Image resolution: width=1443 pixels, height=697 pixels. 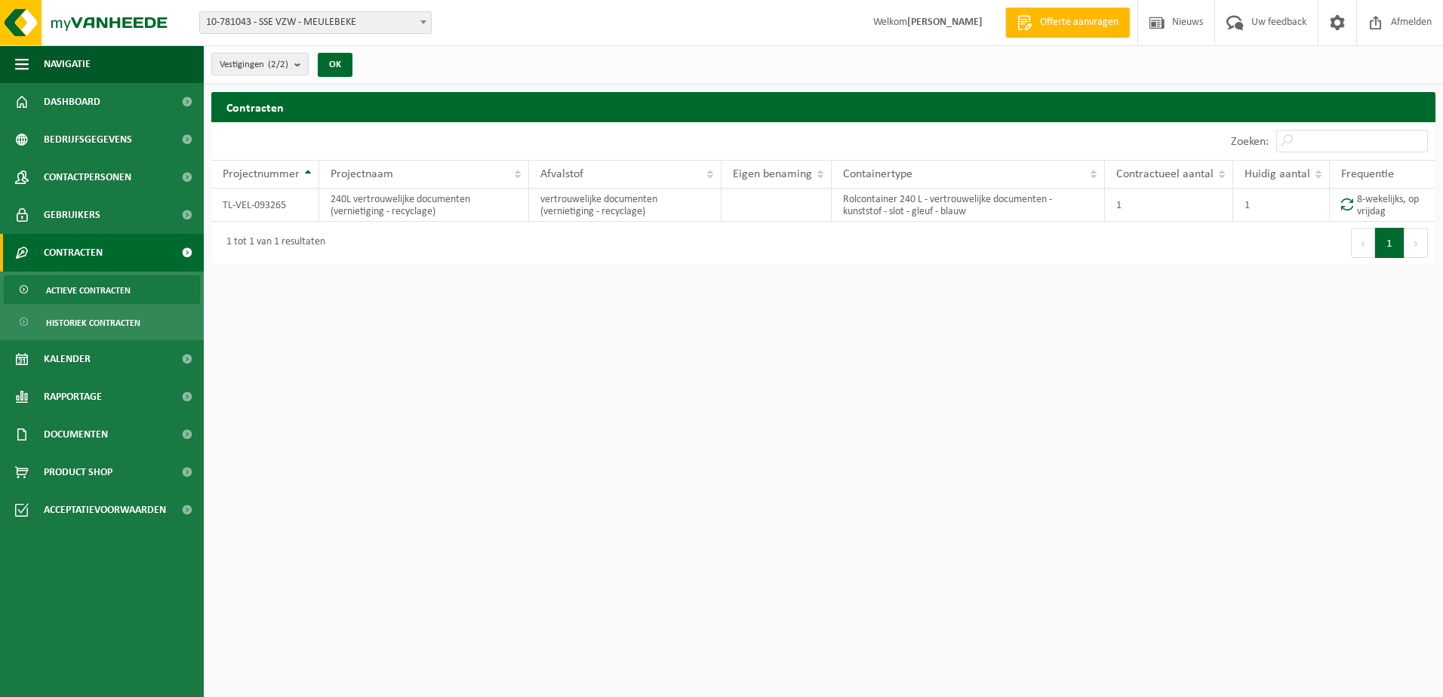 What do you see at coordinates (261, 174) in the screenshot?
I see `span: Projectnummer` at bounding box center [261, 174].